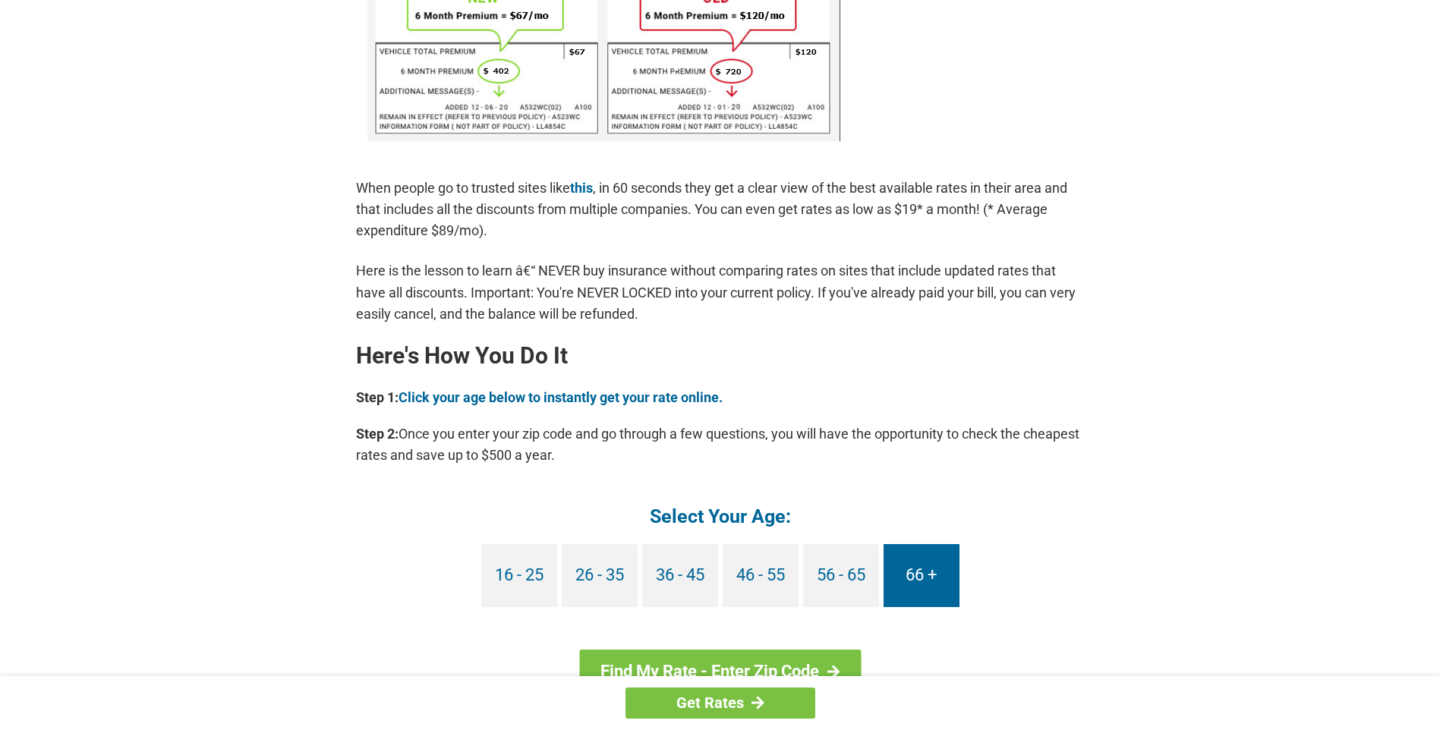  What do you see at coordinates (581, 187) in the screenshot?
I see `a: this` at bounding box center [581, 187].